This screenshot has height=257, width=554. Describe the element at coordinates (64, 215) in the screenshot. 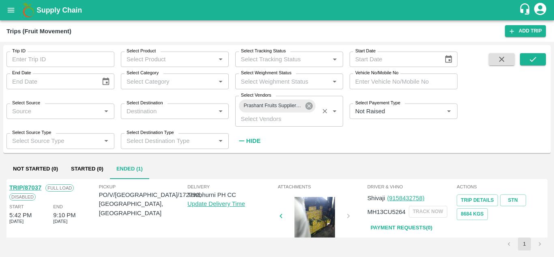

I see `div: 9:10 PM` at that location.